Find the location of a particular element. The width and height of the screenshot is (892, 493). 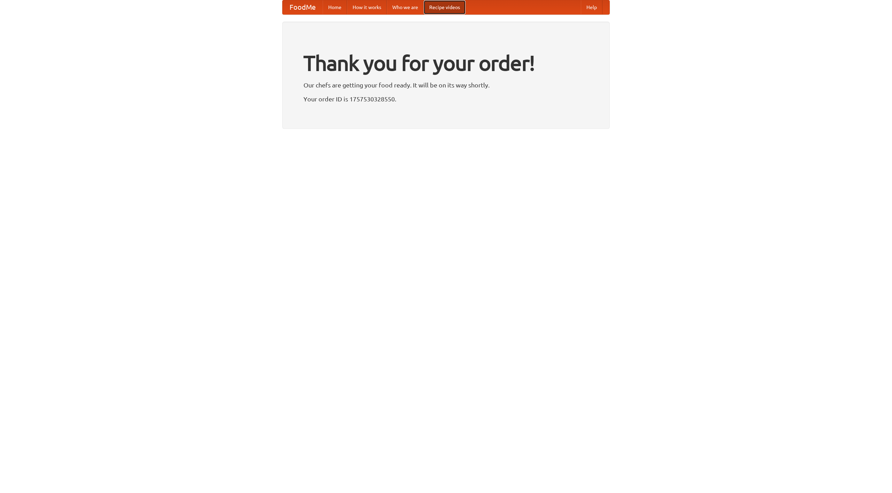

a: Help is located at coordinates (592, 7).